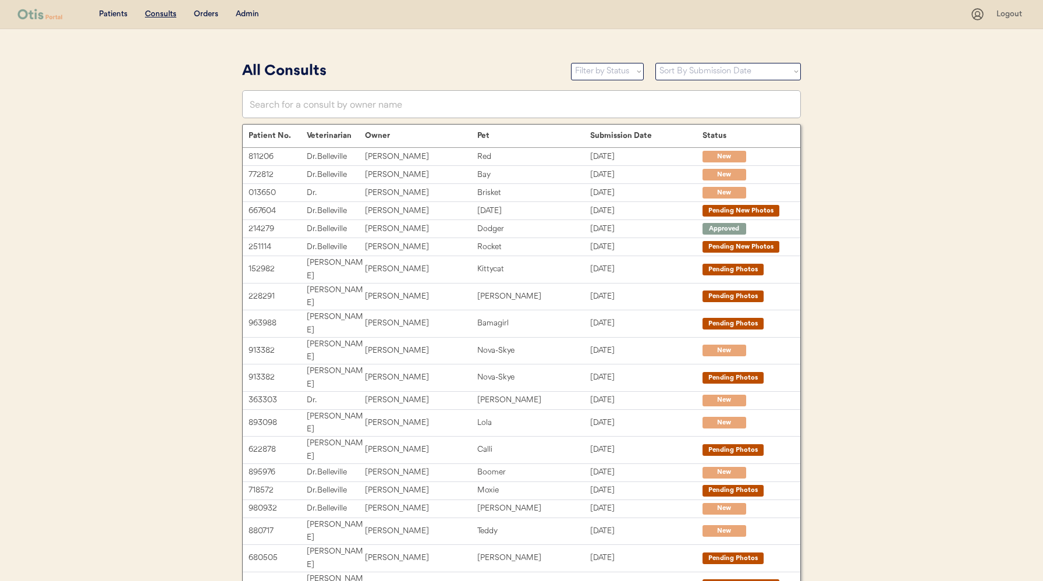  I want to click on div: 228291, so click(278, 296).